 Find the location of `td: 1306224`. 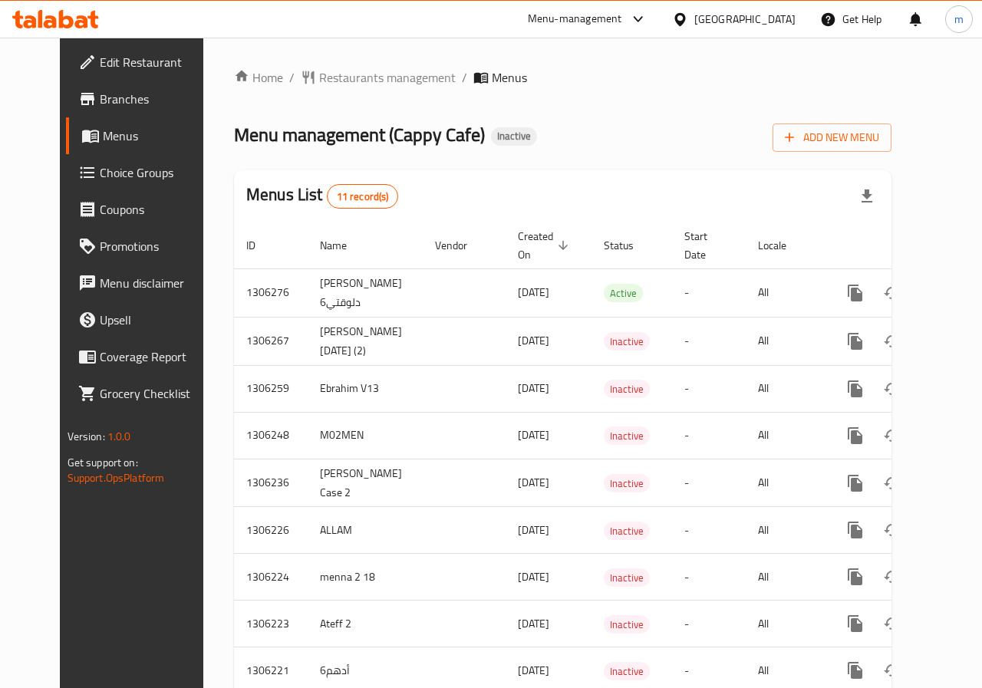

td: 1306224 is located at coordinates (271, 577).